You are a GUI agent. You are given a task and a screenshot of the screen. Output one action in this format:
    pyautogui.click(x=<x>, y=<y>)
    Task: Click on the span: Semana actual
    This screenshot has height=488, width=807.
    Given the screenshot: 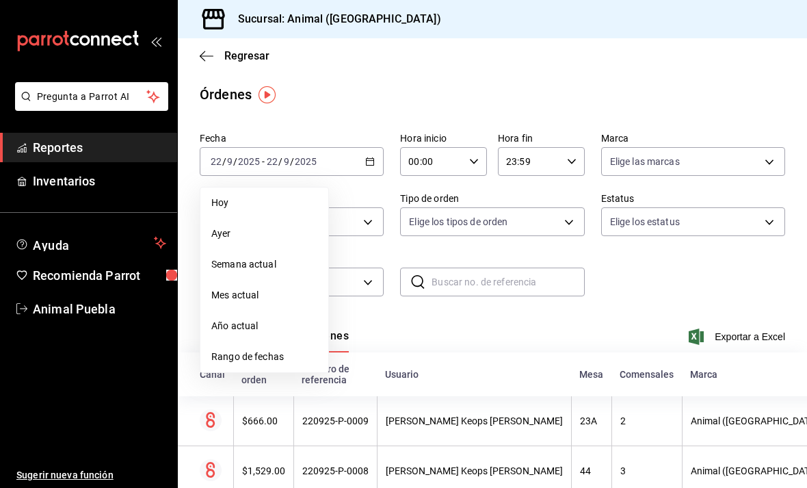 What is the action you would take?
    pyautogui.click(x=264, y=264)
    